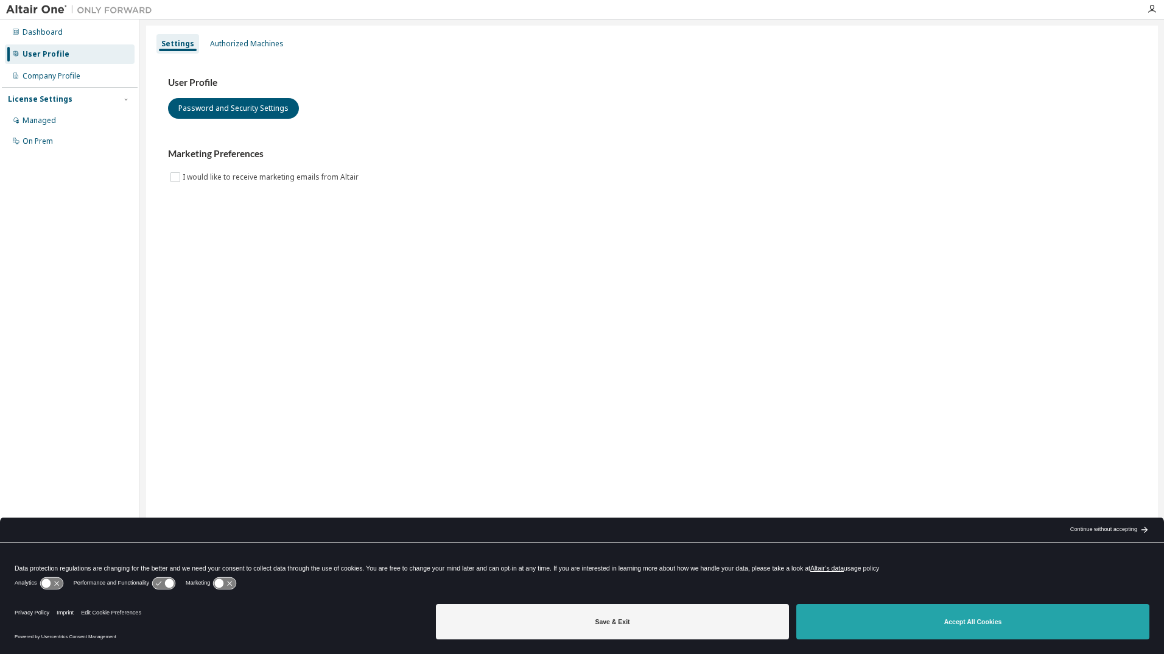 This screenshot has width=1164, height=654. Describe the element at coordinates (38, 141) in the screenshot. I see `div: On Prem` at that location.